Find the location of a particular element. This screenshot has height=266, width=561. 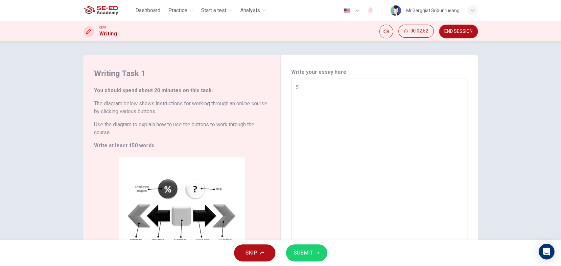

span: CEFR is located at coordinates (103, 28).